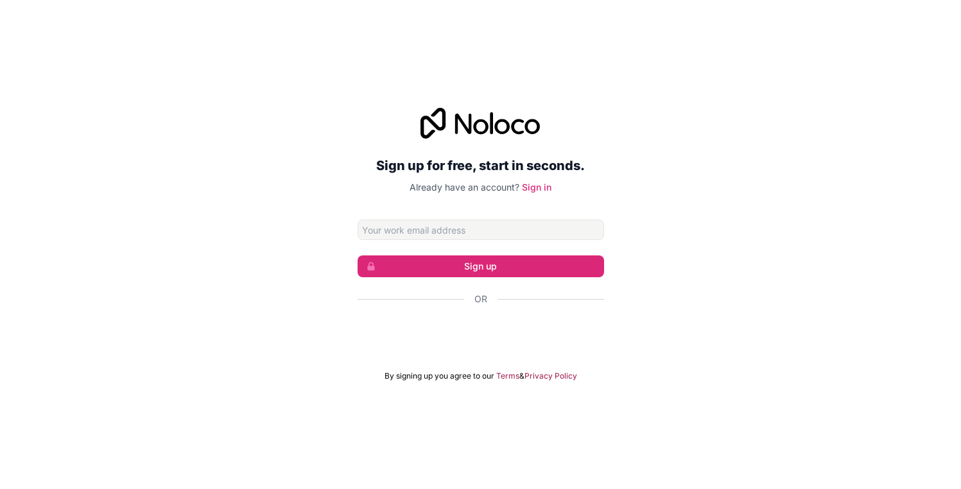 Image resolution: width=961 pixels, height=489 pixels. What do you see at coordinates (481, 299) in the screenshot?
I see `span: Or` at bounding box center [481, 299].